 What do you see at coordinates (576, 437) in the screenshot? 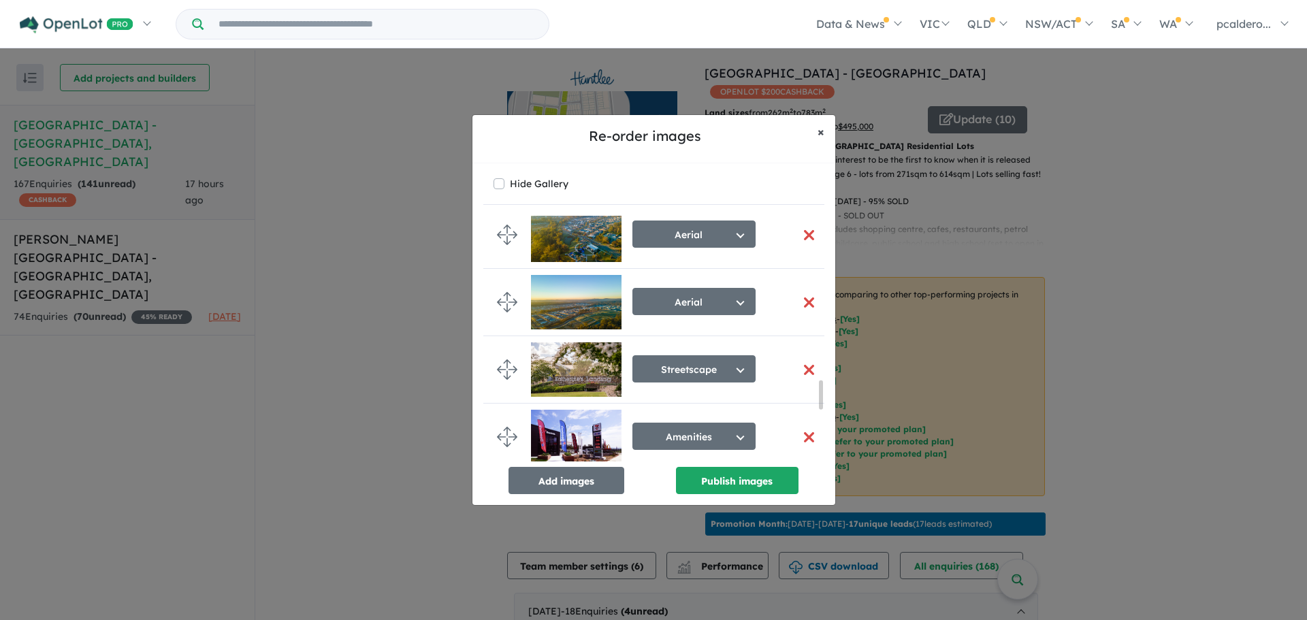
I see `img: Huntlee%20Estate%20-%20North%20Rothbury___1750897185.png` at bounding box center [576, 437].